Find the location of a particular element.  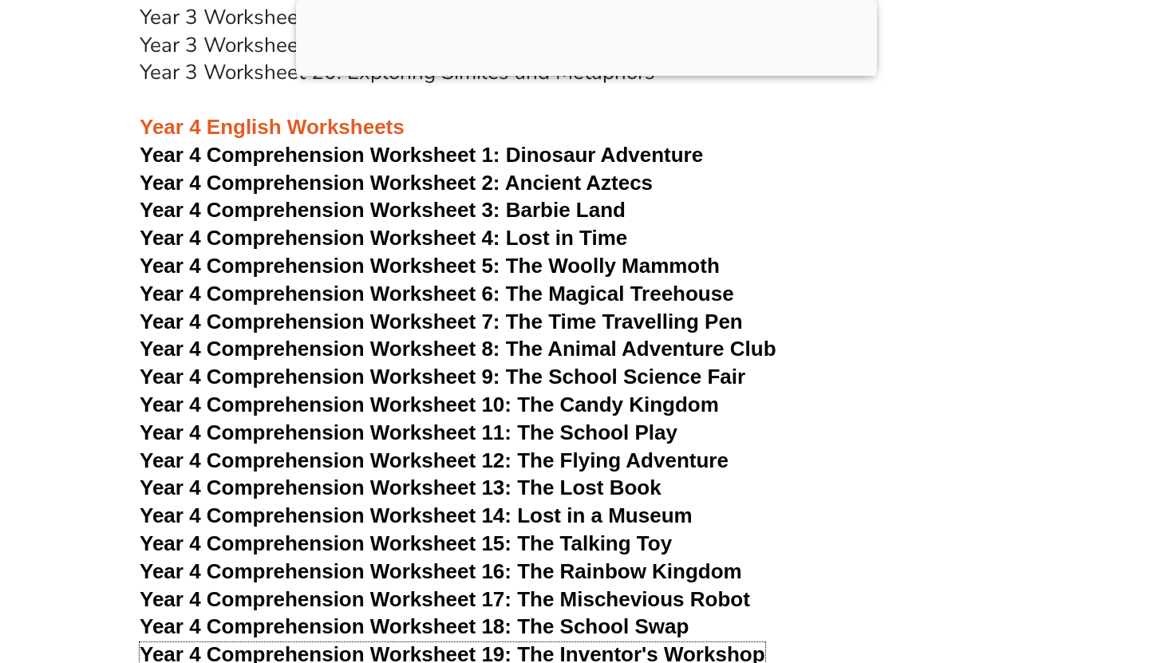

span: Year 4 Comprehension Worksheet 3: Barbie Land is located at coordinates (382, 210).